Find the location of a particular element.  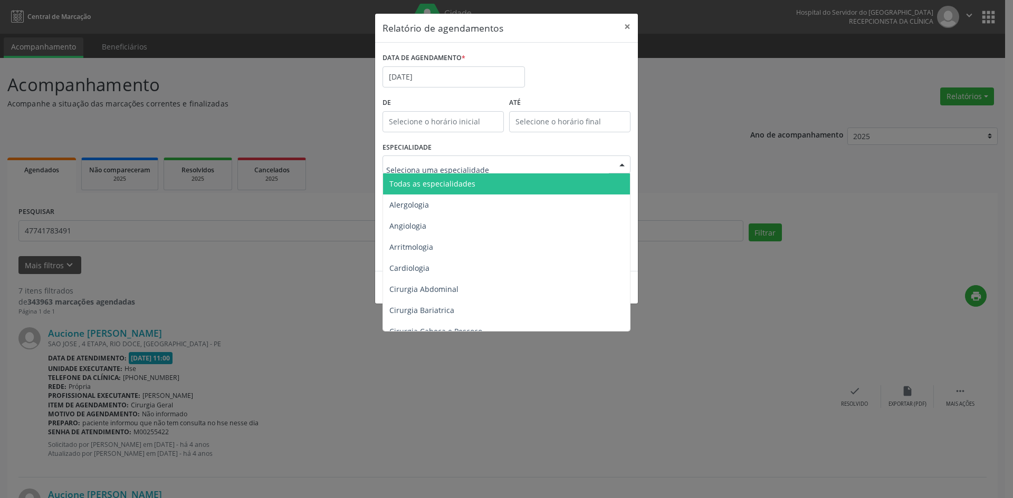

span: Cirurgia Abdominal is located at coordinates (423, 289).